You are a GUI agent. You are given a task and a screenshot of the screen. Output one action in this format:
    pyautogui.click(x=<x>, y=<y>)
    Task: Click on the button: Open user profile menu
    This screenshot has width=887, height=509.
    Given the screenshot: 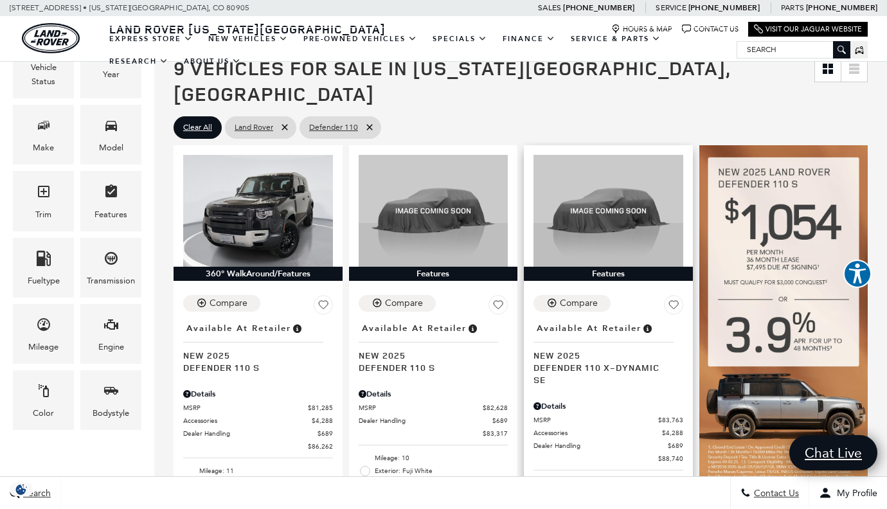 What is the action you would take?
    pyautogui.click(x=848, y=493)
    